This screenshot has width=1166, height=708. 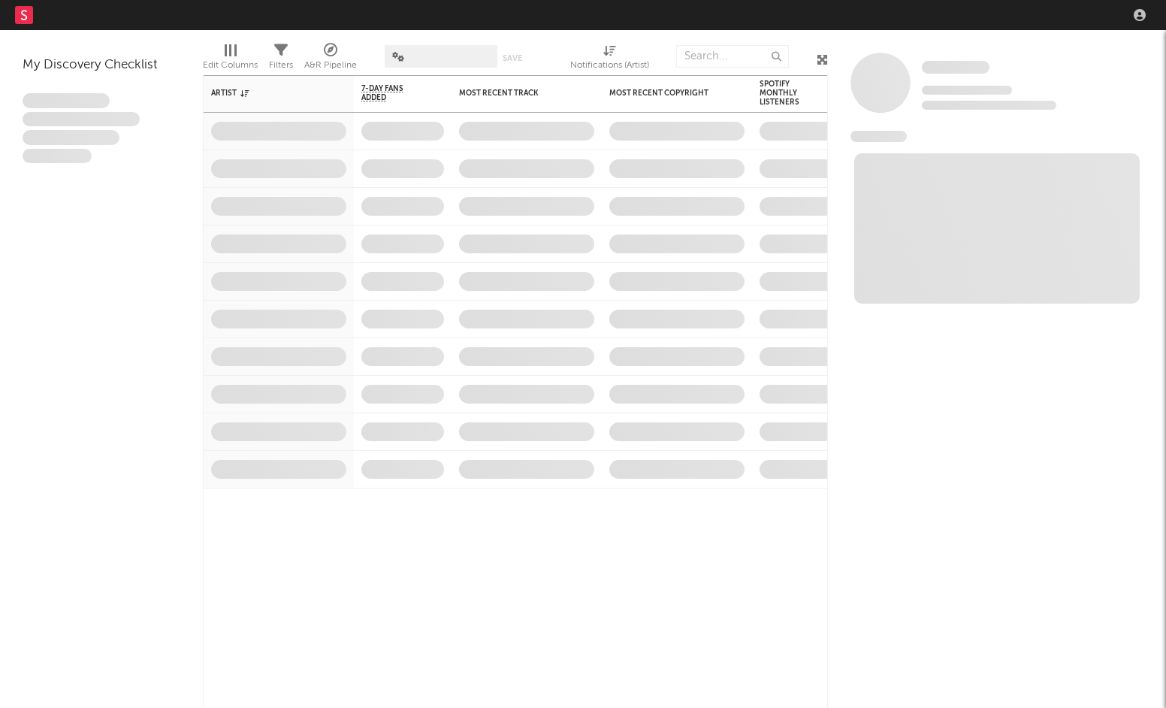 I want to click on div: My Discovery Checklist, so click(x=101, y=65).